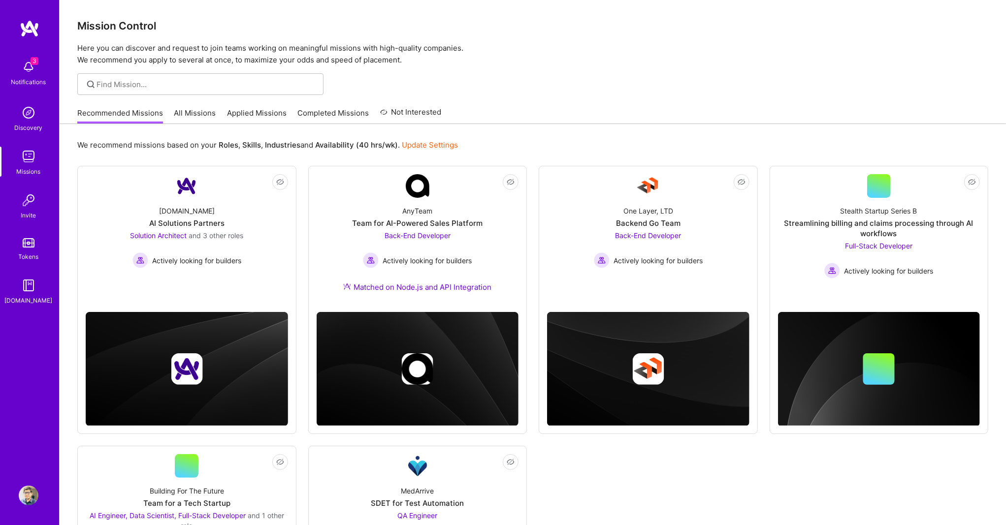 The image size is (1006, 525). I want to click on img: User Avatar, so click(29, 496).